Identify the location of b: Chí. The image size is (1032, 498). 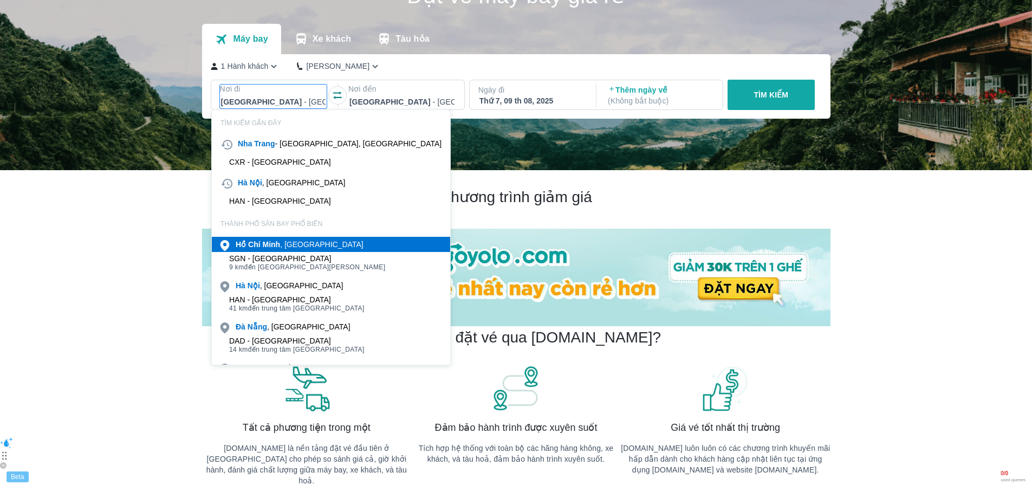
(254, 244).